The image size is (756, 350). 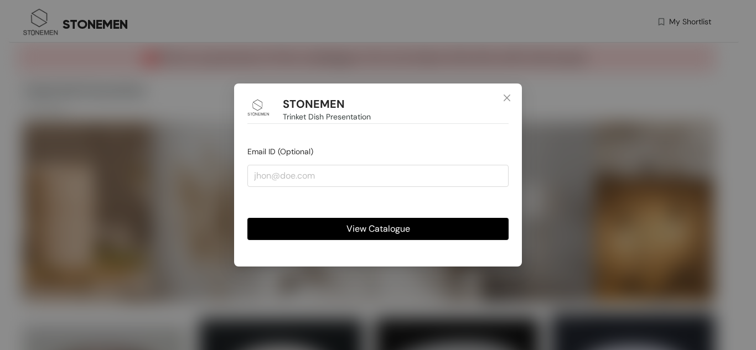 What do you see at coordinates (507, 98) in the screenshot?
I see `span: close` at bounding box center [507, 98].